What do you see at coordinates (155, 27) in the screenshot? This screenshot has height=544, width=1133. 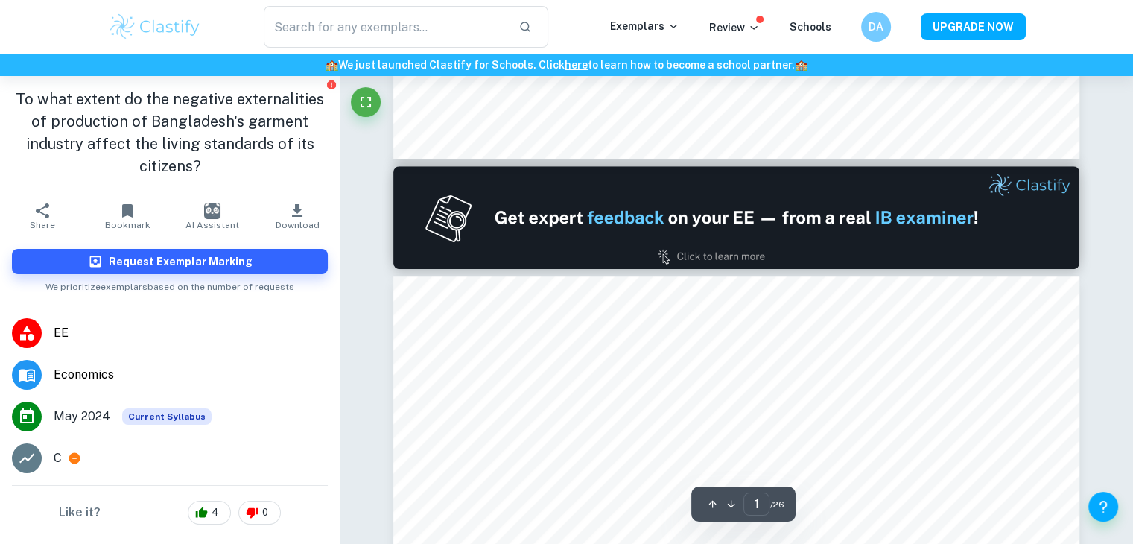 I see `img: Clastify logo` at bounding box center [155, 27].